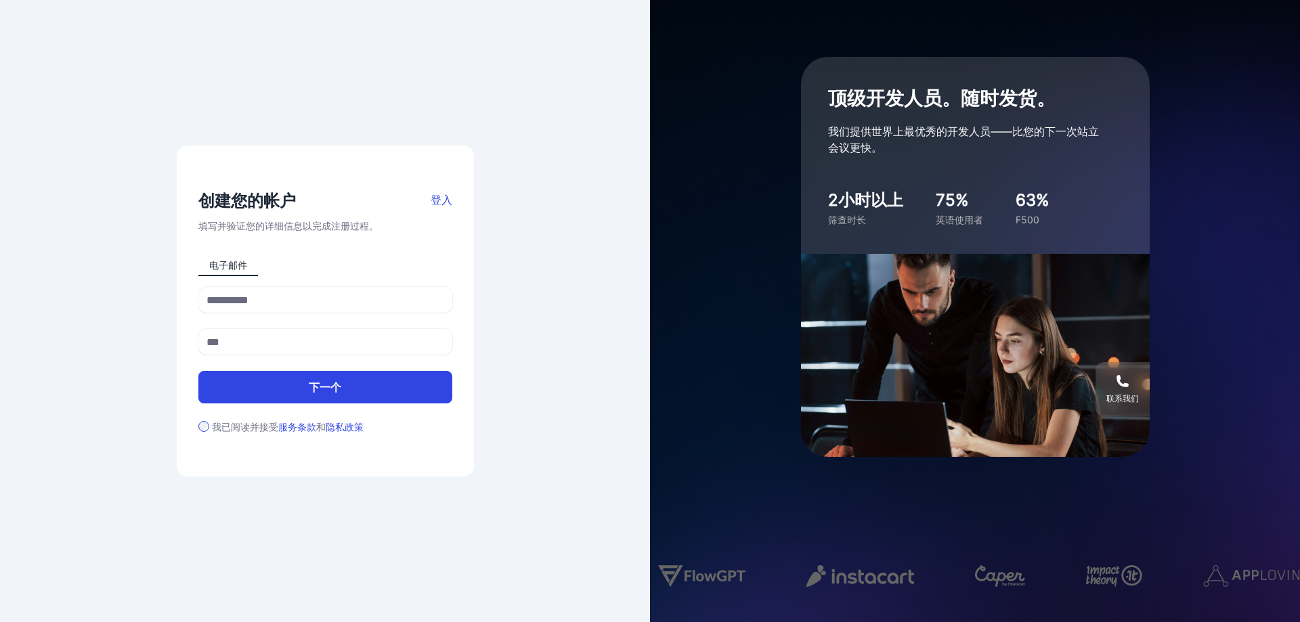 The width and height of the screenshot is (1300, 622). Describe the element at coordinates (345, 427) in the screenshot. I see `font: 隐私政策` at that location.